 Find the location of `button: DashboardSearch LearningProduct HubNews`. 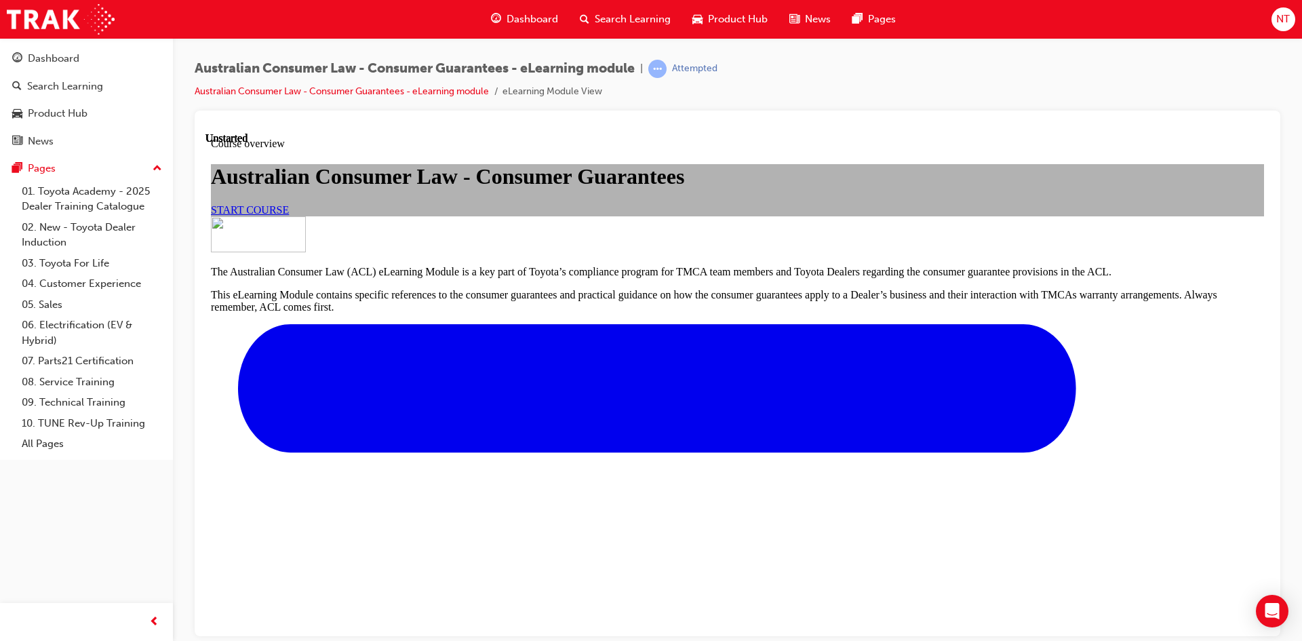

button: DashboardSearch LearningProduct HubNews is located at coordinates (86, 100).